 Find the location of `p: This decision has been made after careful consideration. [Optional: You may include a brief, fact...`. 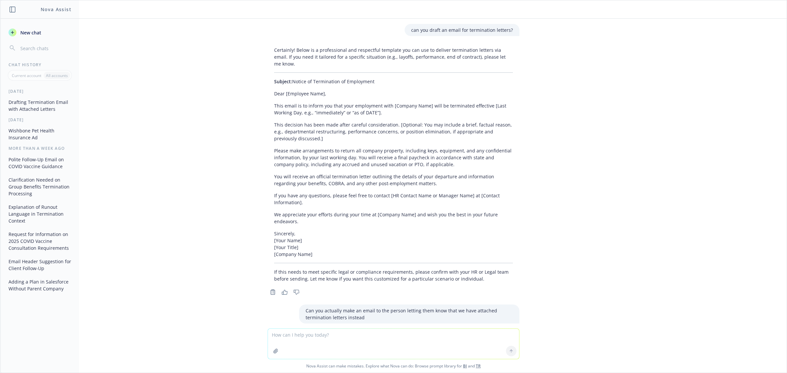

p: This decision has been made after careful consideration. [Optional: You may include a brief, fact... is located at coordinates (394, 132).